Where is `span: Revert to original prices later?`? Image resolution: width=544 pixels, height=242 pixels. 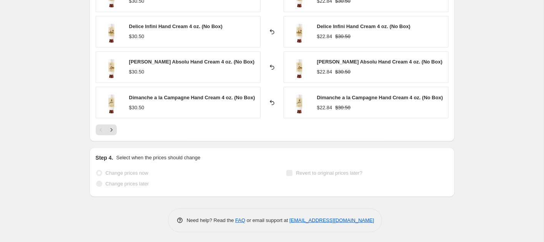 span: Revert to original prices later? is located at coordinates (329, 172).